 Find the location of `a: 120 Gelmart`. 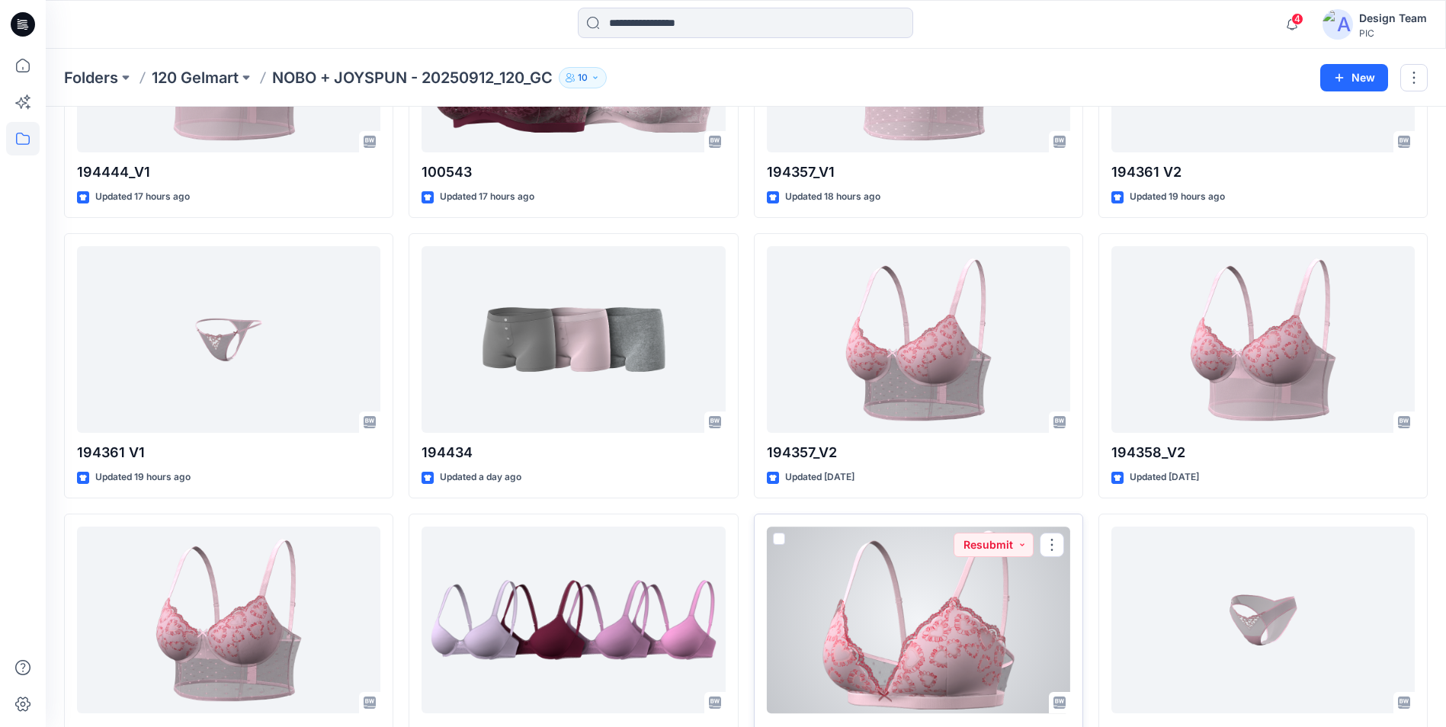

a: 120 Gelmart is located at coordinates (195, 78).